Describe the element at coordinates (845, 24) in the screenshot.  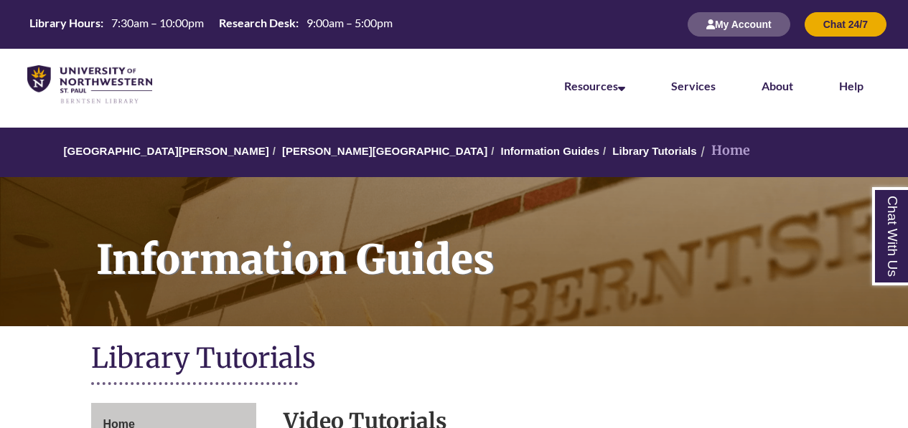
I see `a: Chat 24/7` at that location.